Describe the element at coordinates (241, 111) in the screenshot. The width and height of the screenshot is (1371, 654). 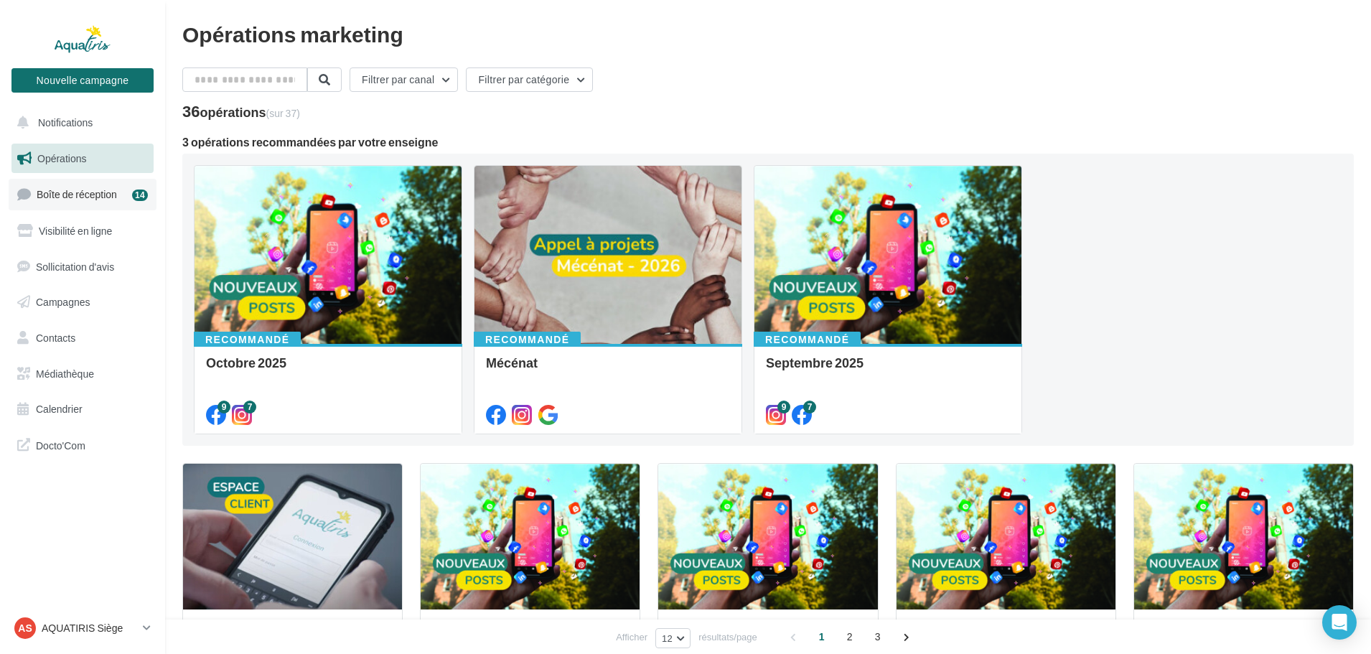
I see `div: 36` at that location.